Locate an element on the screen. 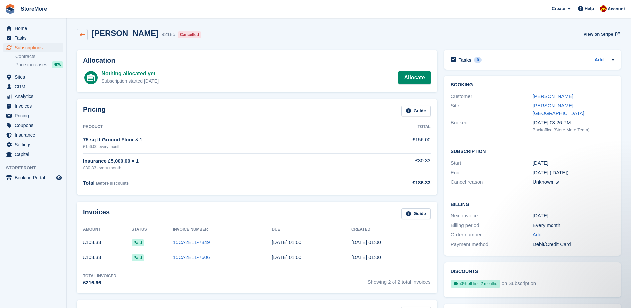 This screenshot has width=631, height=308. th: Product is located at coordinates (216, 127).